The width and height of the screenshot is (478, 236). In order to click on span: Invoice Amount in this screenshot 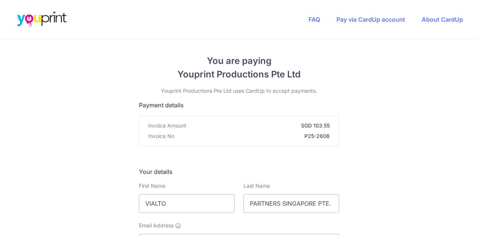, I will do `click(167, 125)`.